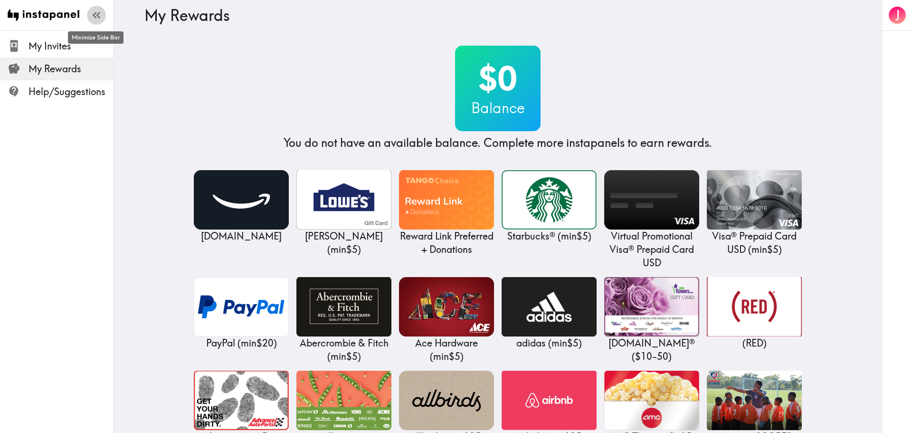  What do you see at coordinates (447, 243) in the screenshot?
I see `p: Reward Link Preferred + Donations` at bounding box center [447, 243].